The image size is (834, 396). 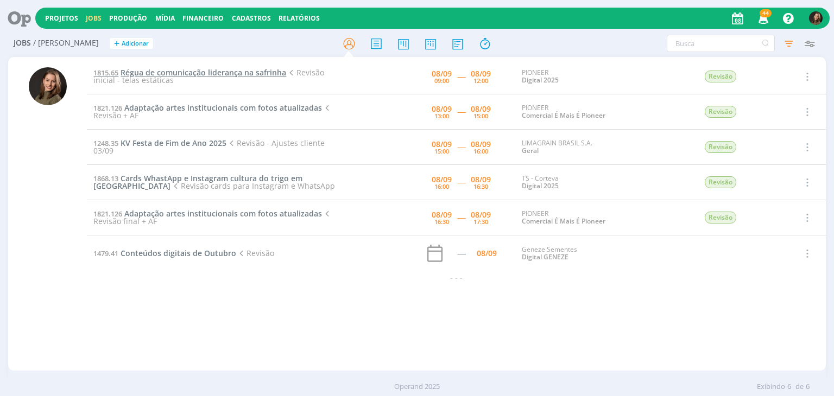 I want to click on span: 1248.35, so click(x=106, y=143).